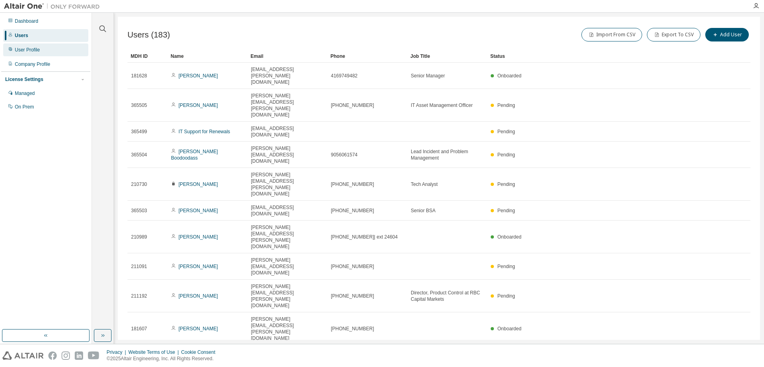 The width and height of the screenshot is (764, 367). What do you see at coordinates (287, 56) in the screenshot?
I see `div: Email` at bounding box center [287, 56].